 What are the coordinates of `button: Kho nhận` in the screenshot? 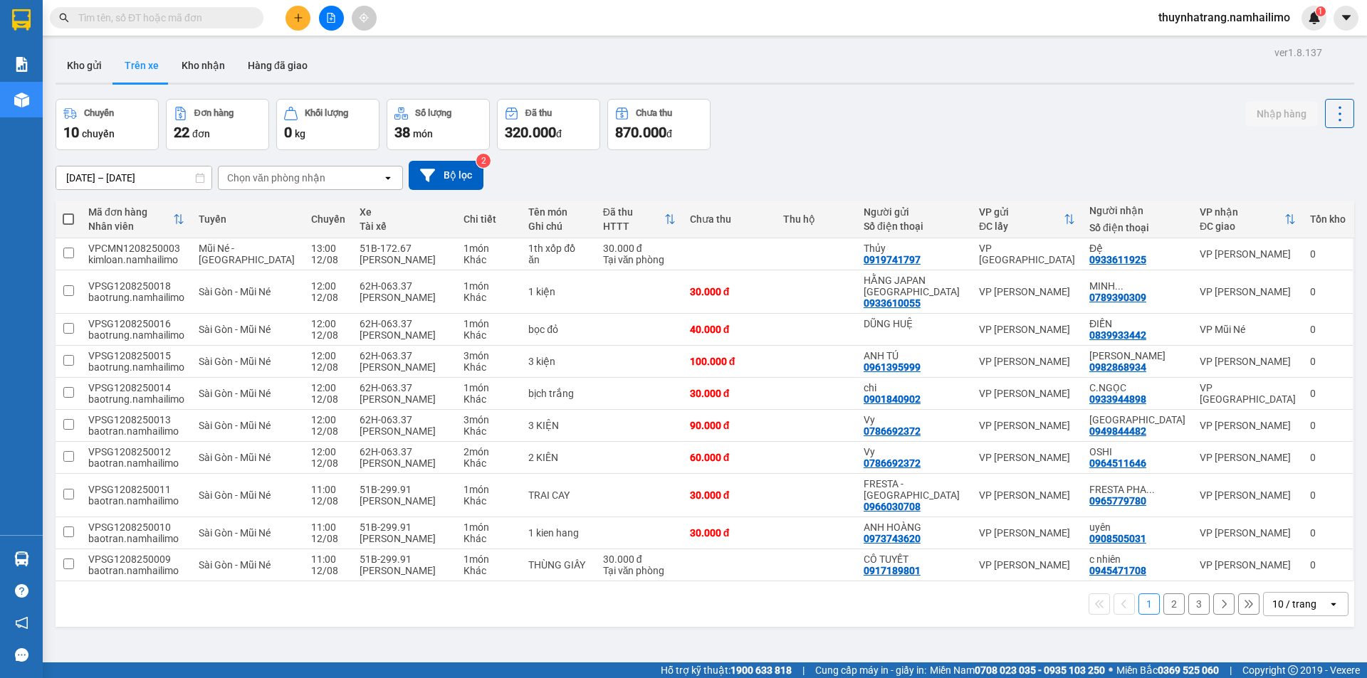 It's located at (203, 65).